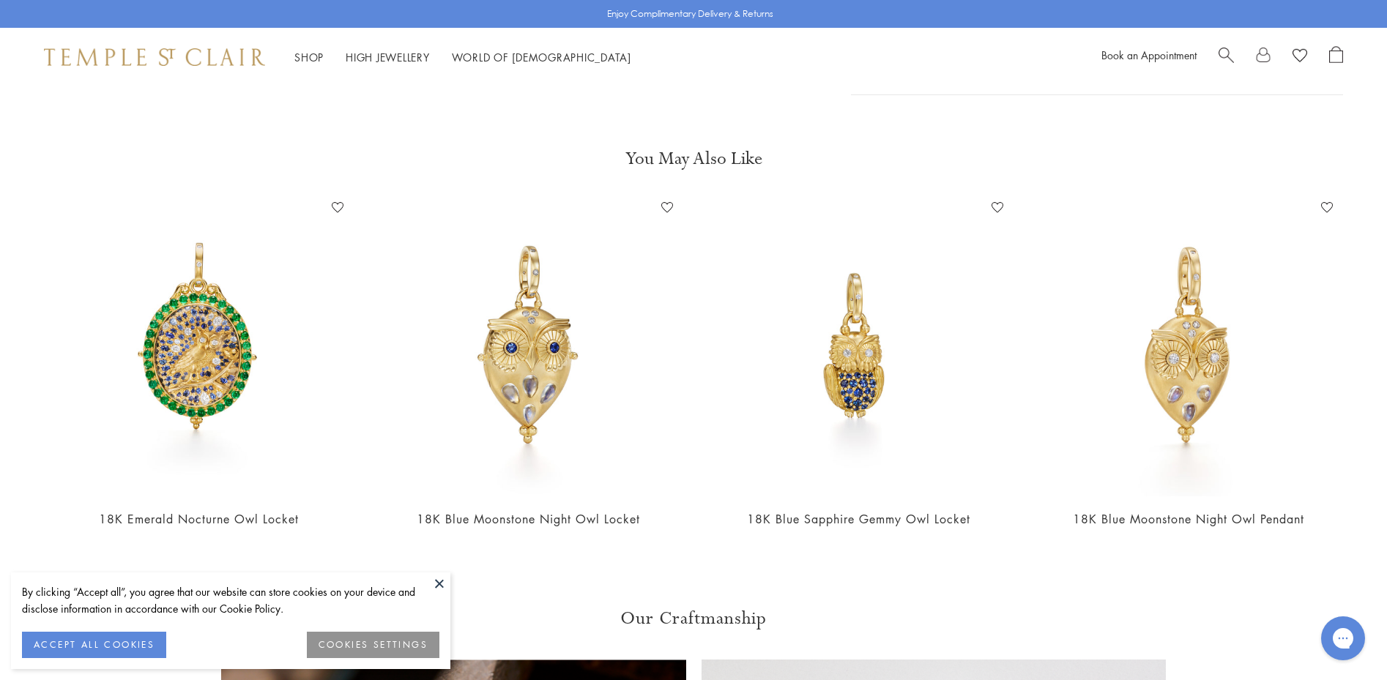 The image size is (1387, 680). I want to click on a: P34614-OWLOCBM, so click(529, 346).